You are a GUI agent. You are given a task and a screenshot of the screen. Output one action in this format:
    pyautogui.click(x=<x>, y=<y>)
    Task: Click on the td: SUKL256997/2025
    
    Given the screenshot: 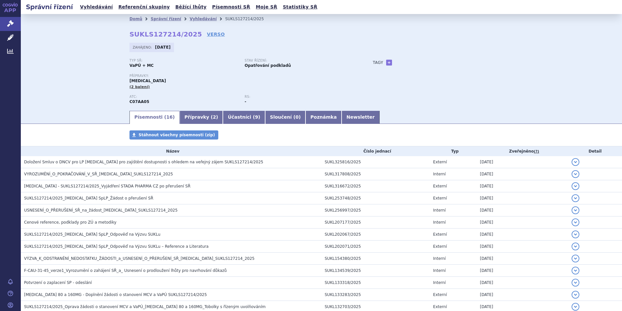 What is the action you would take?
    pyautogui.click(x=376, y=210)
    